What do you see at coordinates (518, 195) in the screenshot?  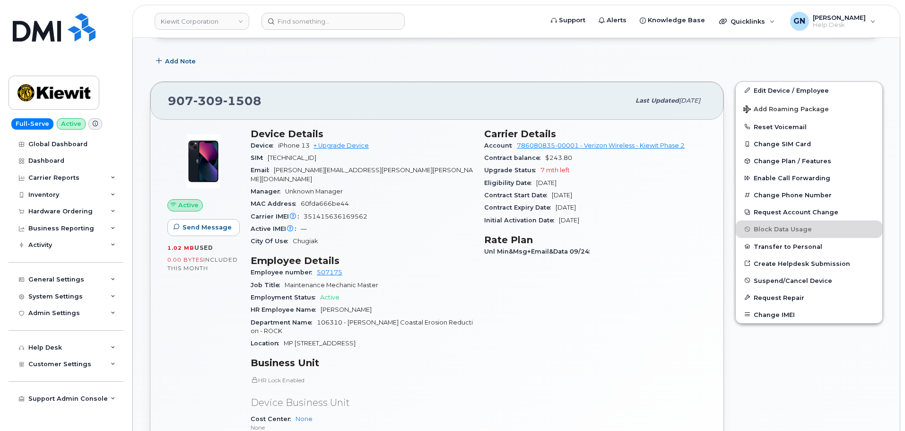 I see `span: Contract Start Date` at bounding box center [518, 195].